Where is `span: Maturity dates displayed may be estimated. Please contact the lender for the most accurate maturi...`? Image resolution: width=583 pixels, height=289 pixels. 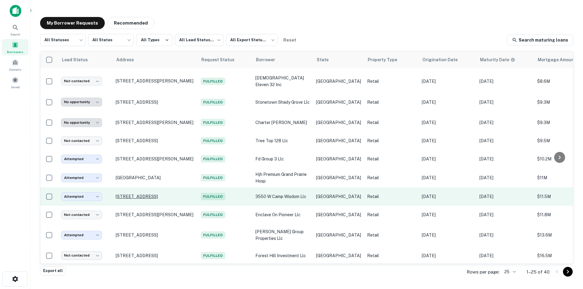 span: Maturity dates displayed may be estimated. Please contact the lender for the most accurate maturi... is located at coordinates (502, 60).